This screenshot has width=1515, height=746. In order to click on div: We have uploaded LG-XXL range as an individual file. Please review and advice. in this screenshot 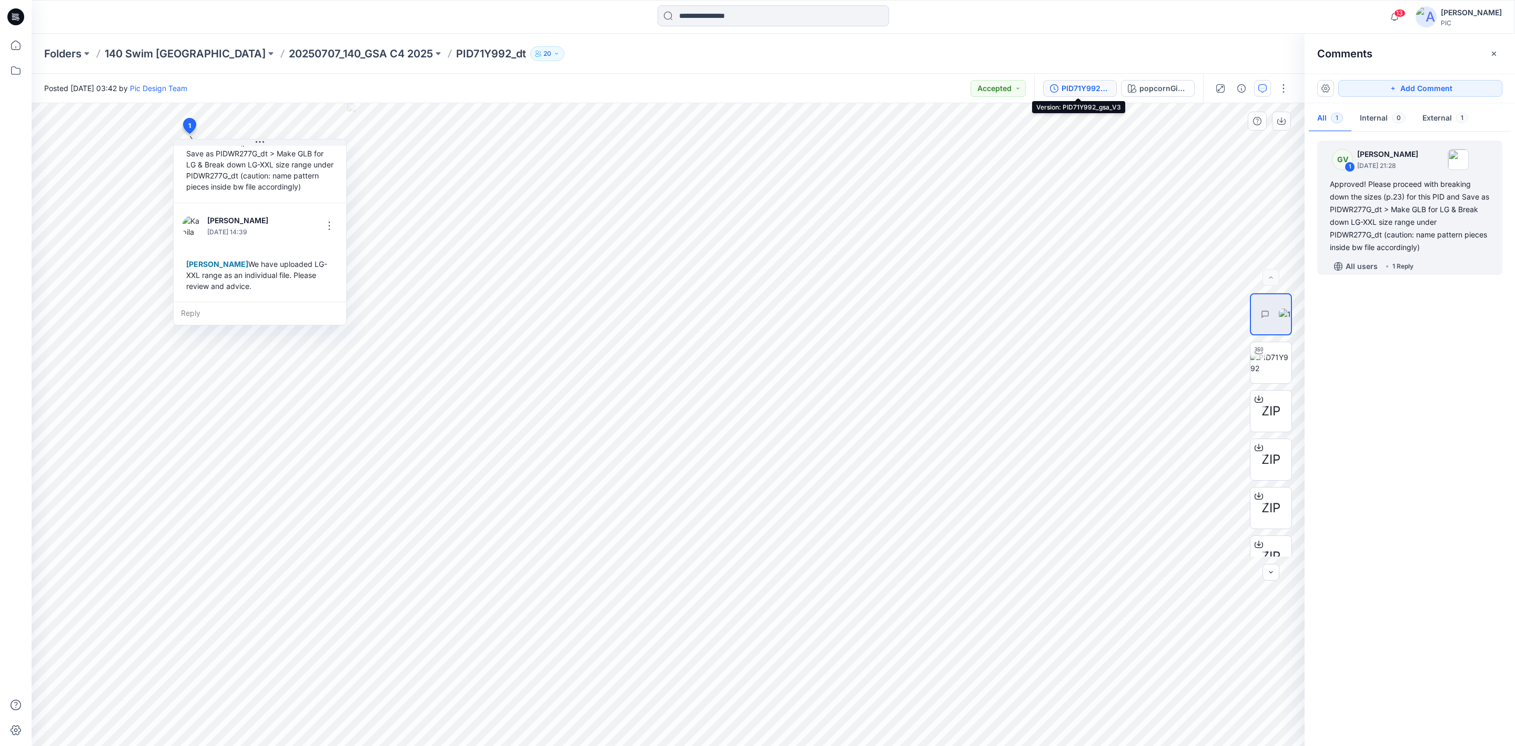, I will do `click(260, 275)`.